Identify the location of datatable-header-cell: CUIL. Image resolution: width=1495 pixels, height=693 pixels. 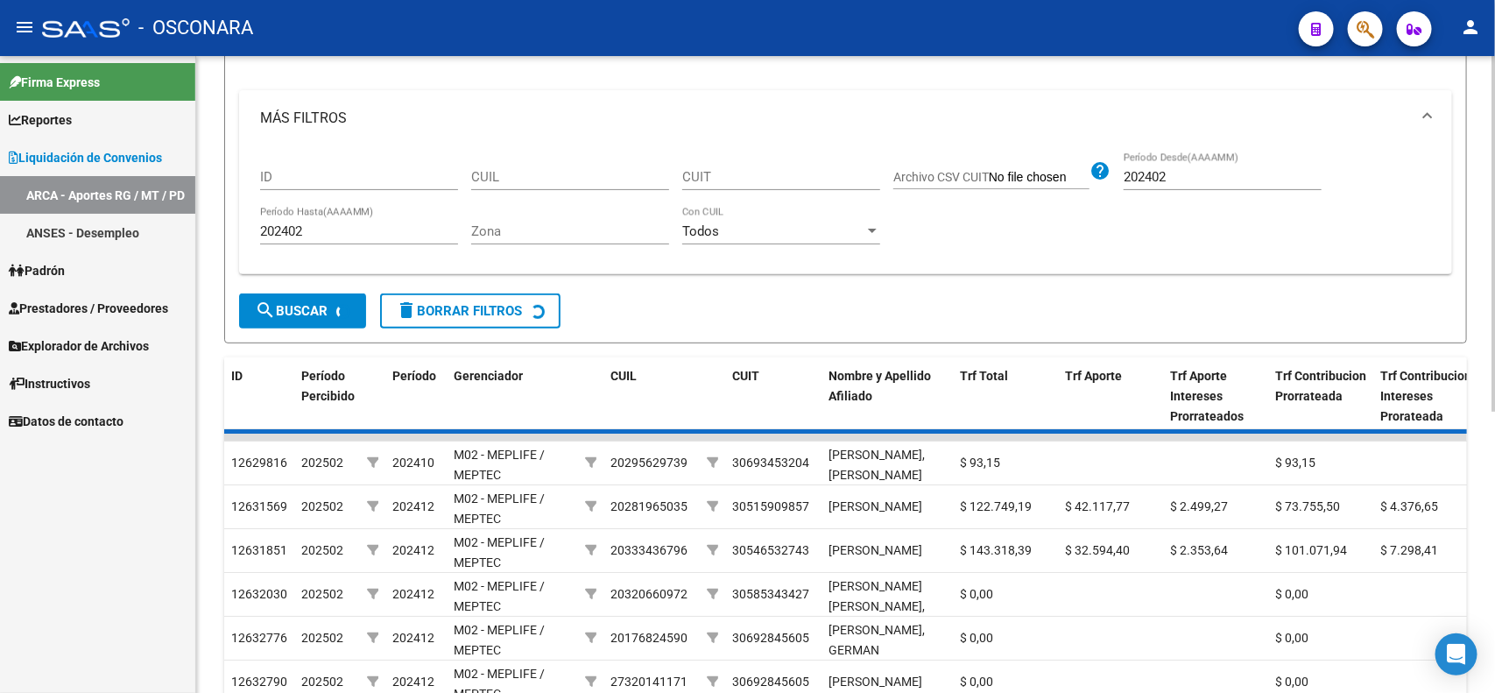
(651, 396).